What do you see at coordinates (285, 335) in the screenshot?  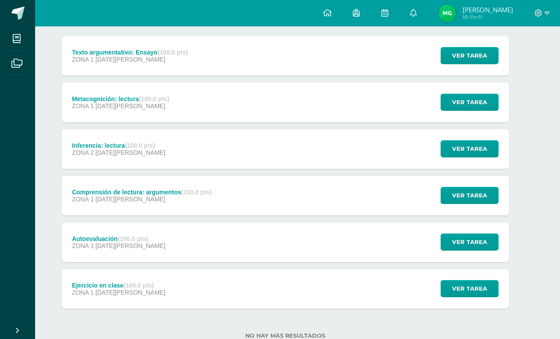 I see `label: No hay más resultados` at bounding box center [285, 335].